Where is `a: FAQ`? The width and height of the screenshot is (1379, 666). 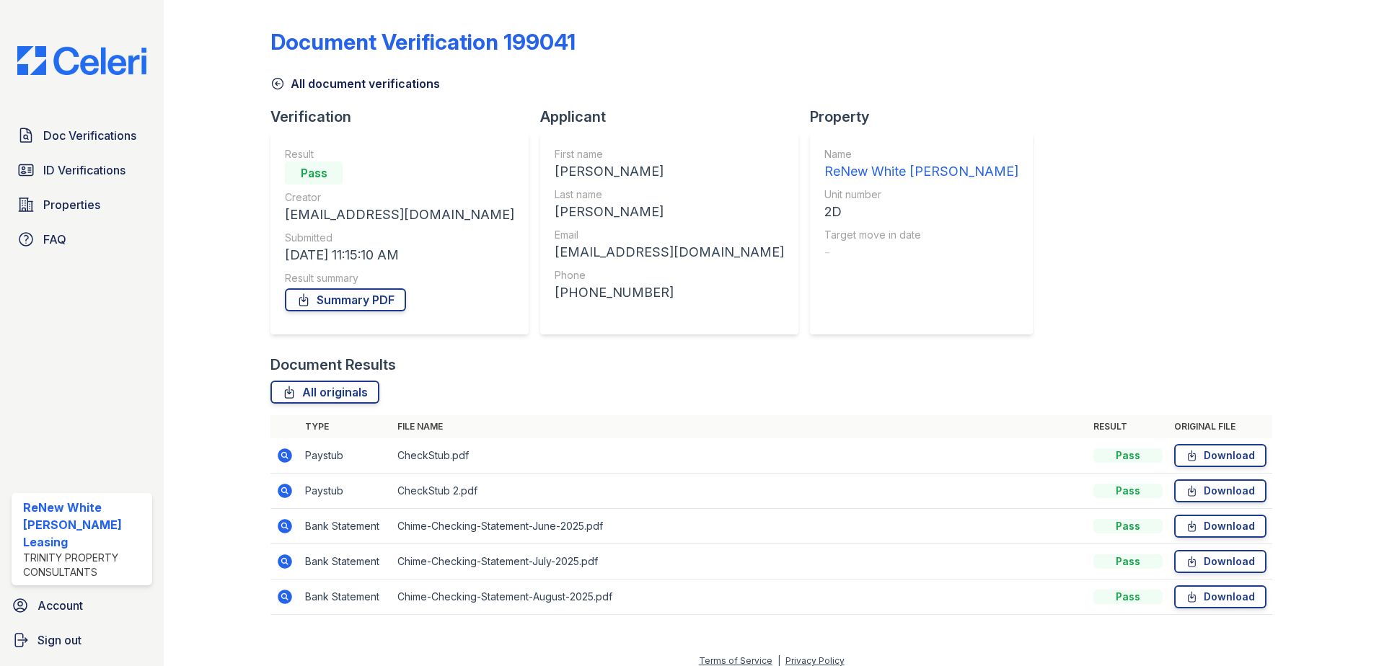
a: FAQ is located at coordinates (81, 239).